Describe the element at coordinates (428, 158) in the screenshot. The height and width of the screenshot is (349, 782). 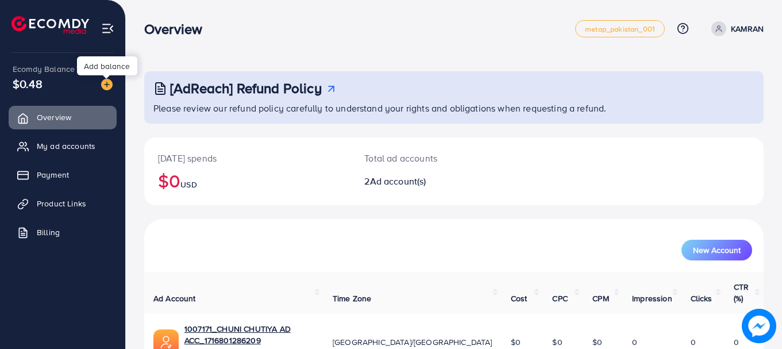
I see `p: Total ad accounts` at that location.